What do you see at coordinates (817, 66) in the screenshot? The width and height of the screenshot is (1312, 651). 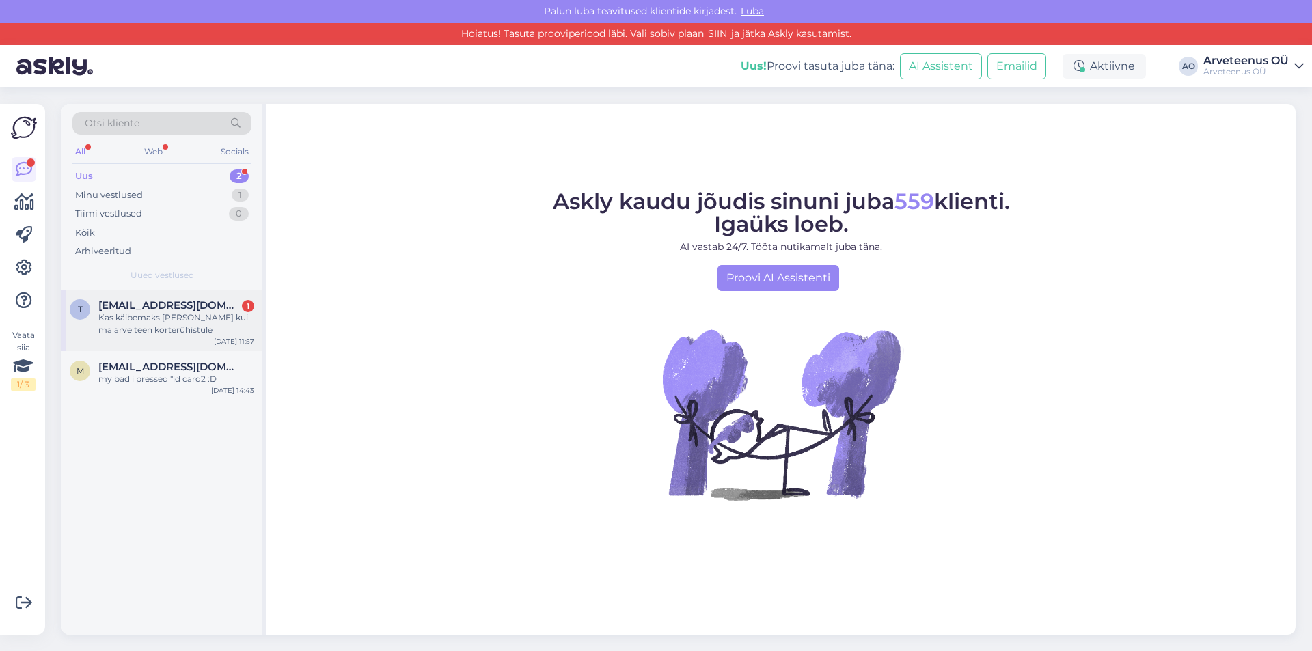 I see `div: Proovi tasuta juba täna:` at bounding box center [817, 66].